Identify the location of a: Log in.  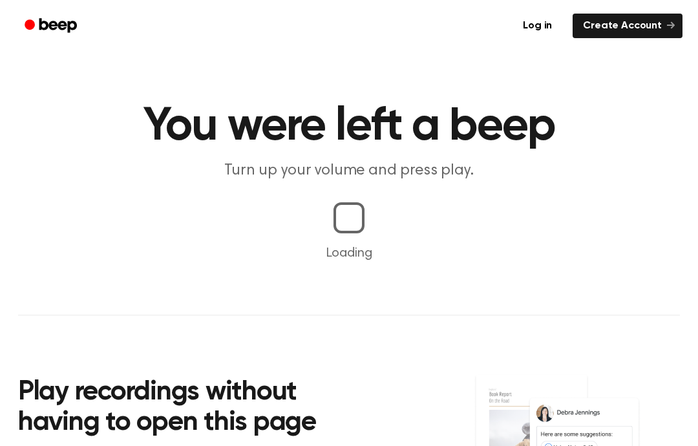
(537, 26).